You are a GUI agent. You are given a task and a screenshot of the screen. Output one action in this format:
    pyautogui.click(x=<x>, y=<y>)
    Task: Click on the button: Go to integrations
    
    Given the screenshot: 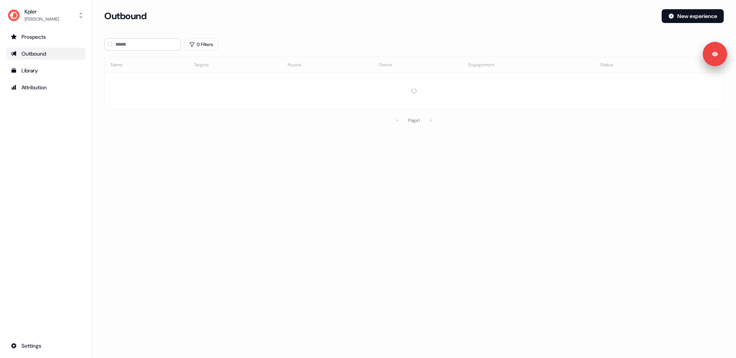 What is the action you would take?
    pyautogui.click(x=46, y=346)
    